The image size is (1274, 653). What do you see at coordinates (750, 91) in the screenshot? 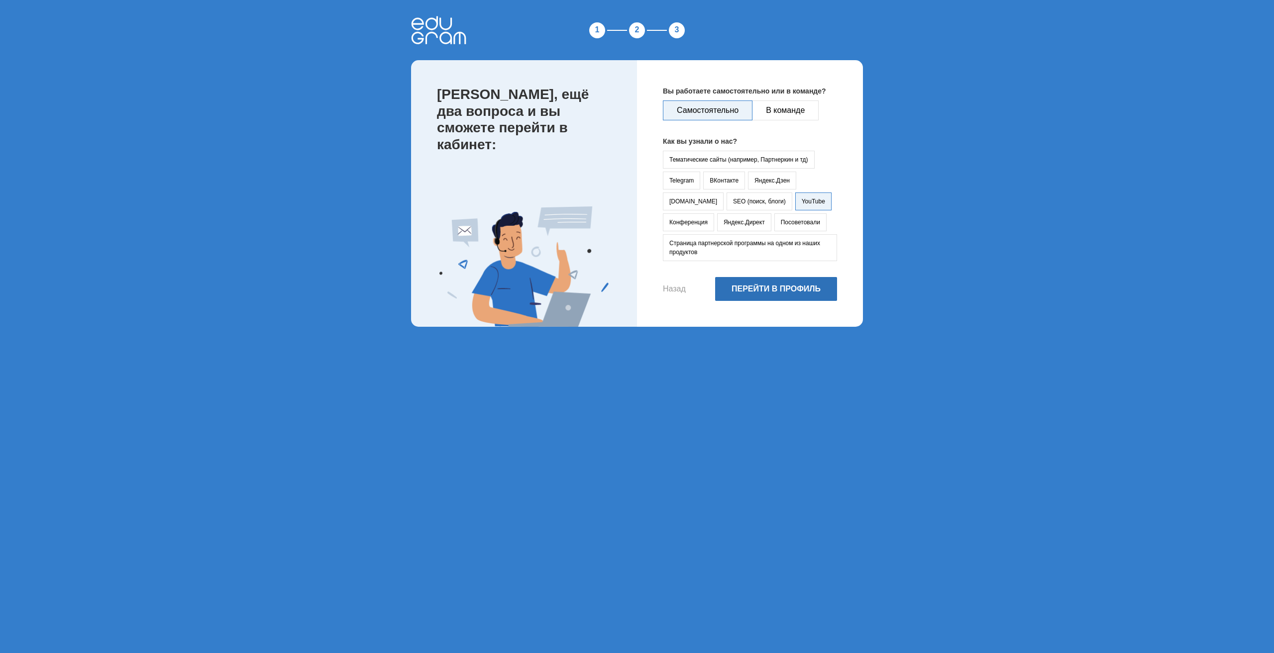
I see `p: Вы работаете самостоятельно или в команде?` at bounding box center [750, 91].